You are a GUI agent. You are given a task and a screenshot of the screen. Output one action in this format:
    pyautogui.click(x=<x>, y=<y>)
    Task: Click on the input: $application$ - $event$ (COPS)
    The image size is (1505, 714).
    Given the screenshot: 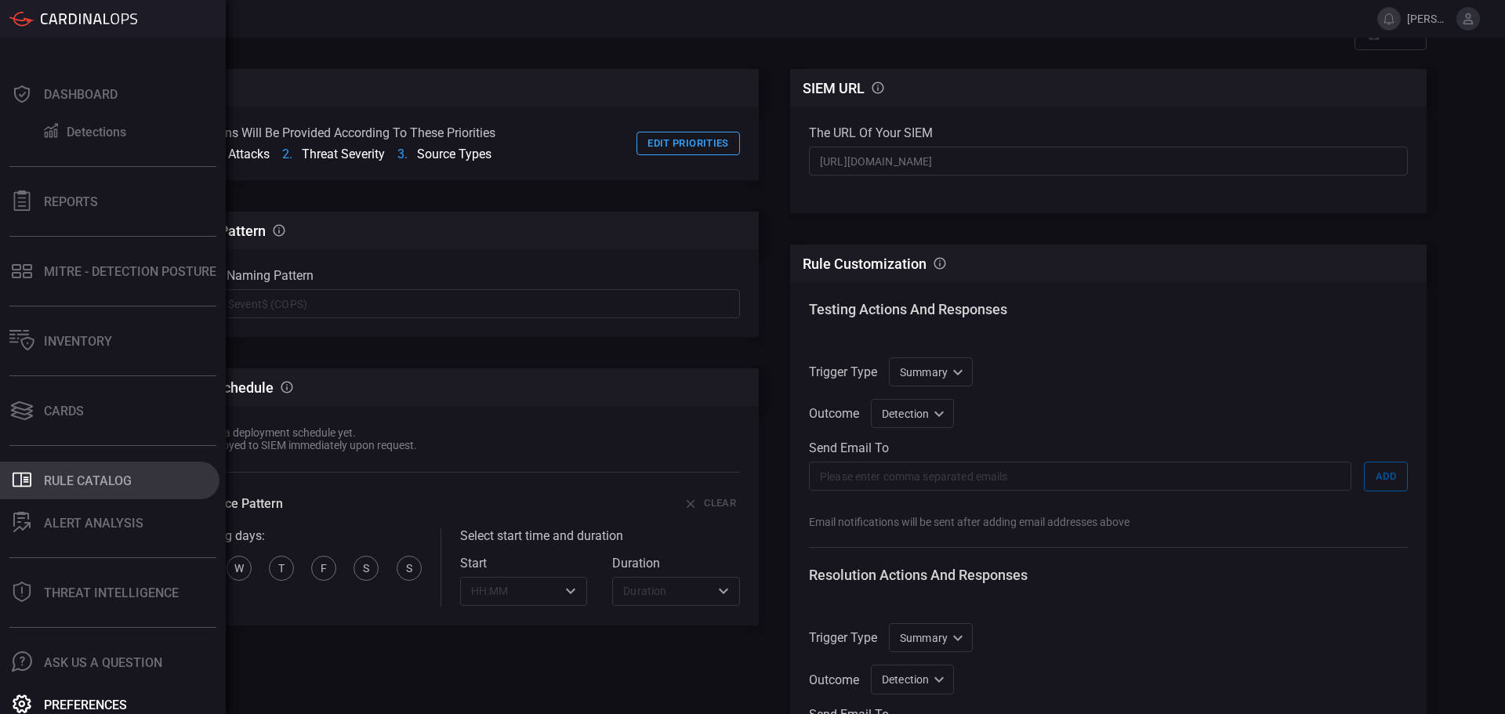 What is the action you would take?
    pyautogui.click(x=441, y=303)
    